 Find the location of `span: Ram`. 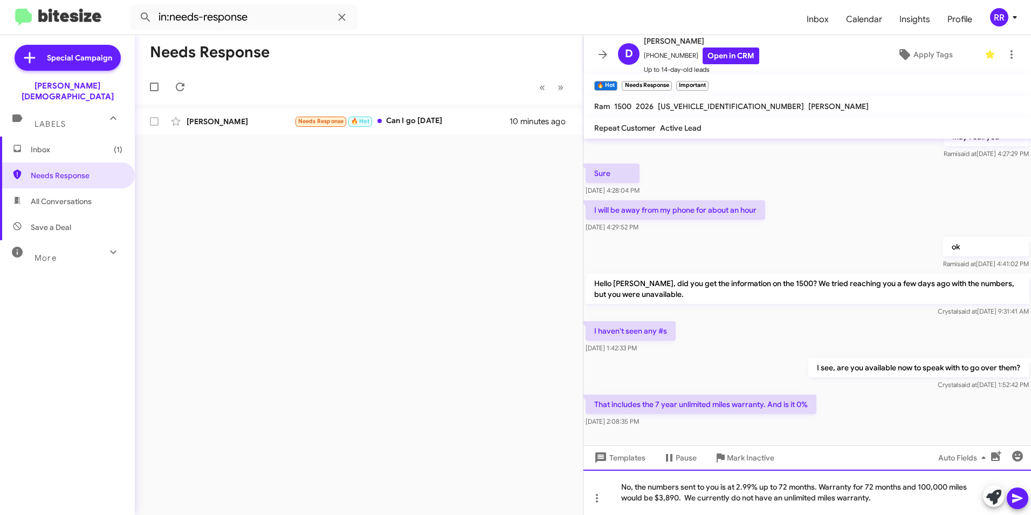

span: Ram is located at coordinates (602, 106).